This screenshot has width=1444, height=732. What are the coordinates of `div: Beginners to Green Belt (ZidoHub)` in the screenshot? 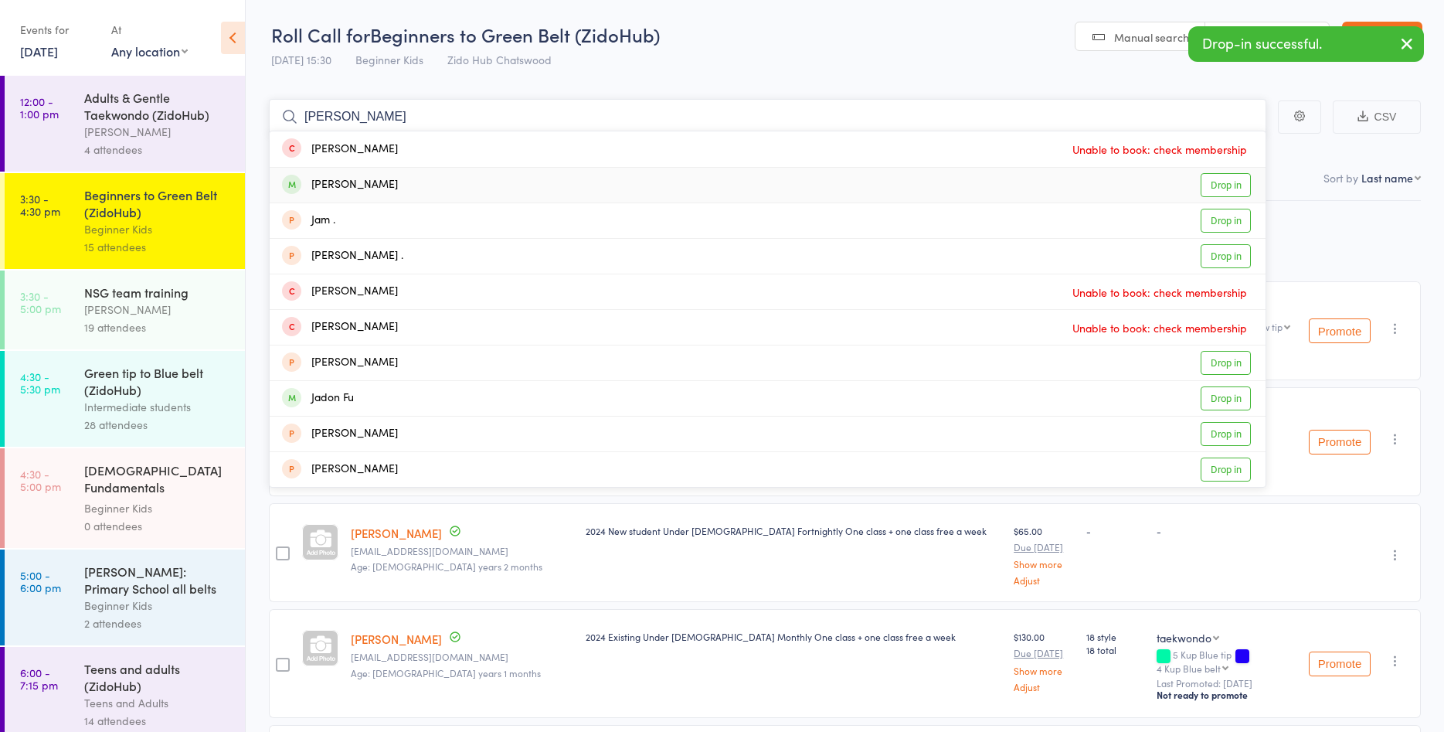 It's located at (158, 203).